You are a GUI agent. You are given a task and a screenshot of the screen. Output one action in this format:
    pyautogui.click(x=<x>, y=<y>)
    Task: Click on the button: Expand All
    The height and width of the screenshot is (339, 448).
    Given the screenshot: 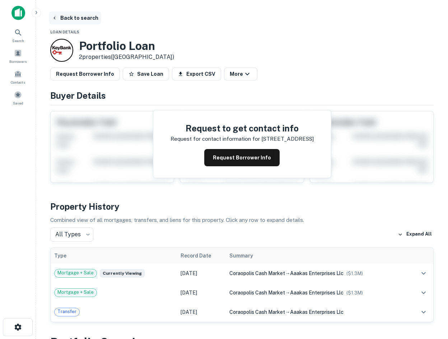 What is the action you would take?
    pyautogui.click(x=414, y=234)
    